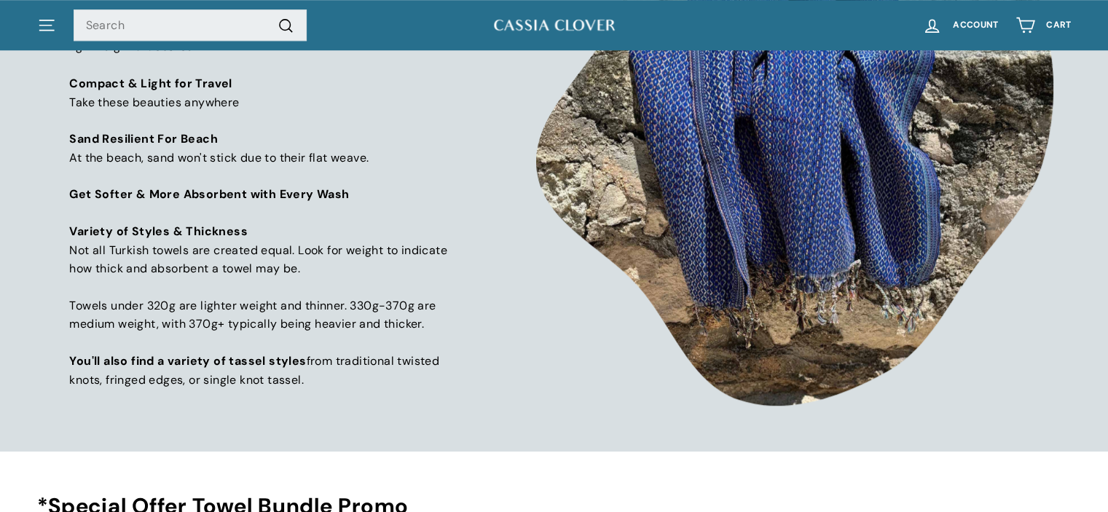 Image resolution: width=1108 pixels, height=512 pixels. What do you see at coordinates (187, 360) in the screenshot?
I see `strong: You'll also find a variety of tassel styles` at bounding box center [187, 360].